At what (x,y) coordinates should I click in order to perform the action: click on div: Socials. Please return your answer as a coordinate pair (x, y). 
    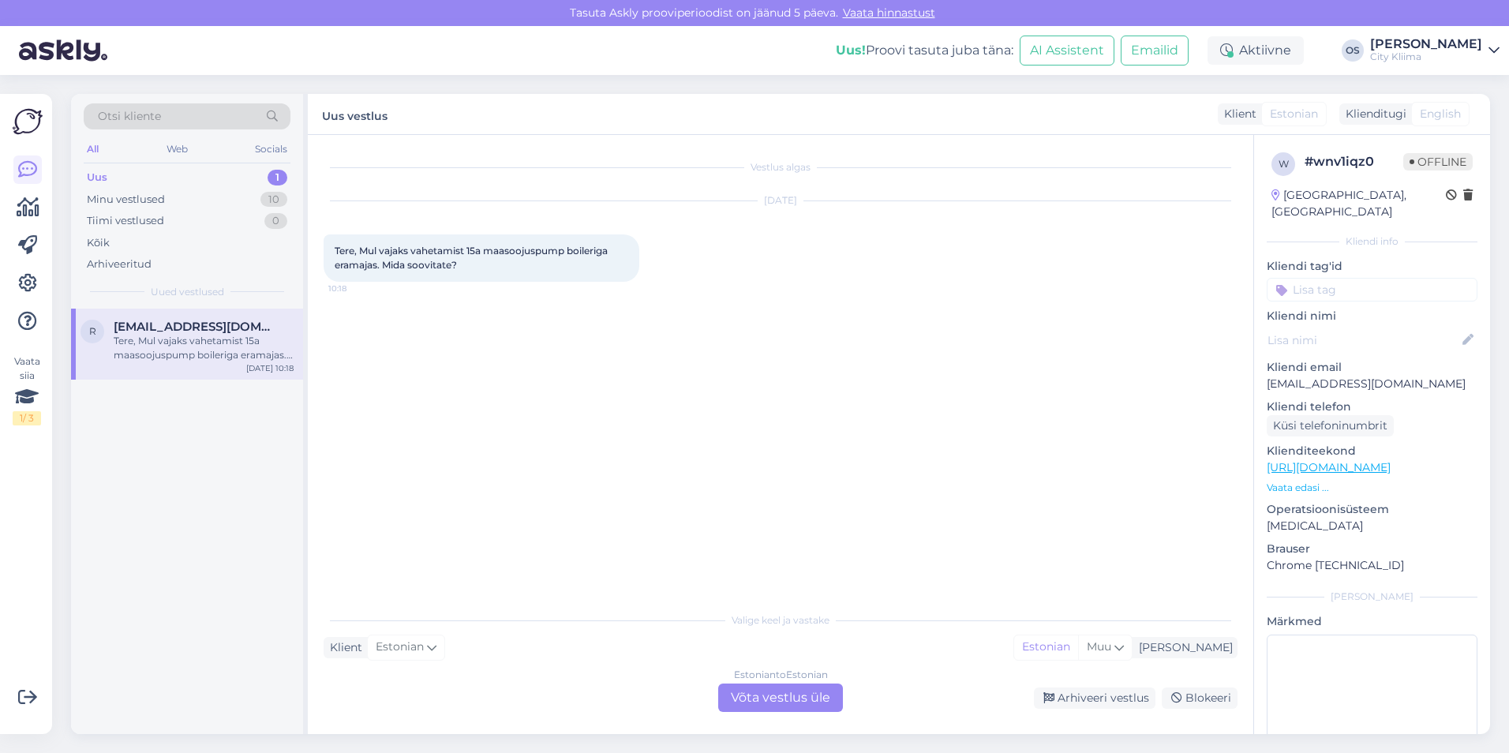
    Looking at the image, I should click on (271, 149).